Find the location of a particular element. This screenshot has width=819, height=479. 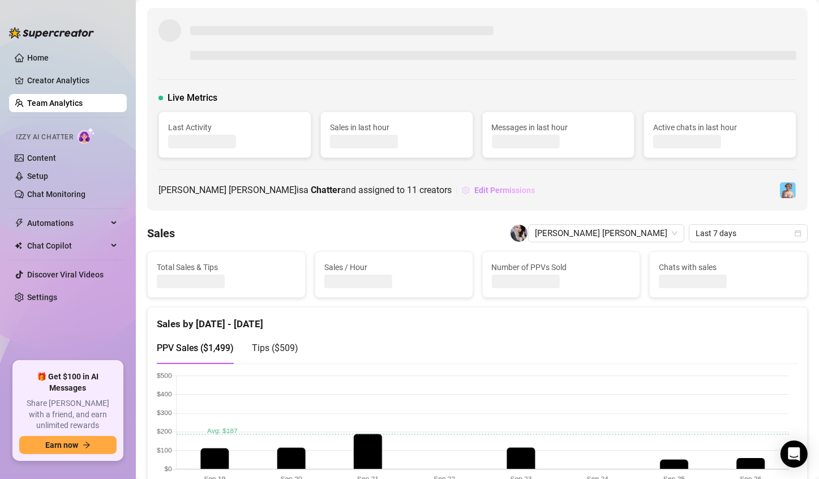

span: Live Metrics is located at coordinates (192, 98).